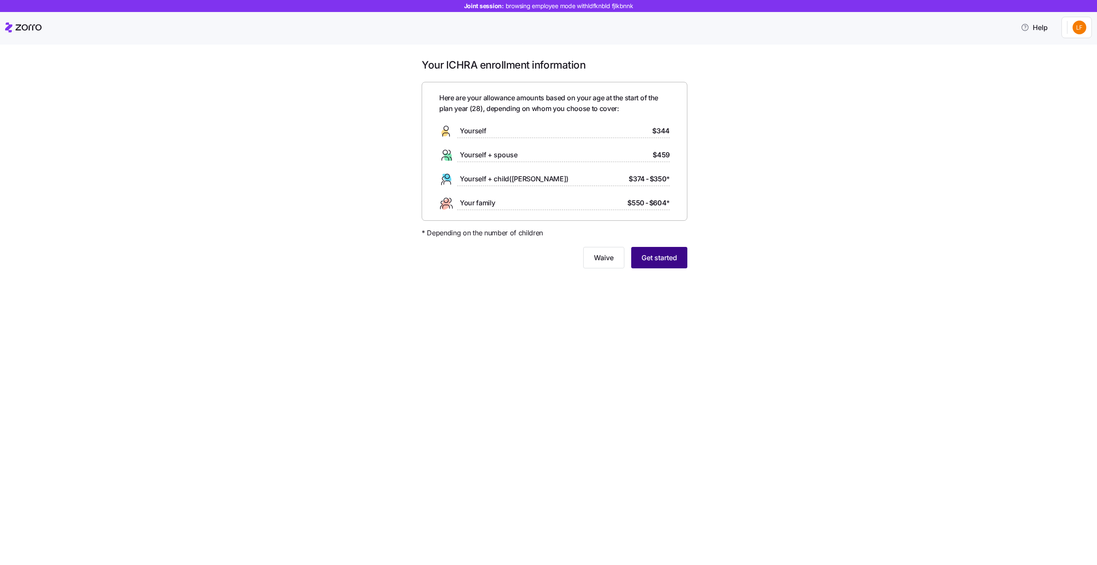 The height and width of the screenshot is (565, 1097). What do you see at coordinates (659, 257) in the screenshot?
I see `span: Get started` at bounding box center [659, 257].